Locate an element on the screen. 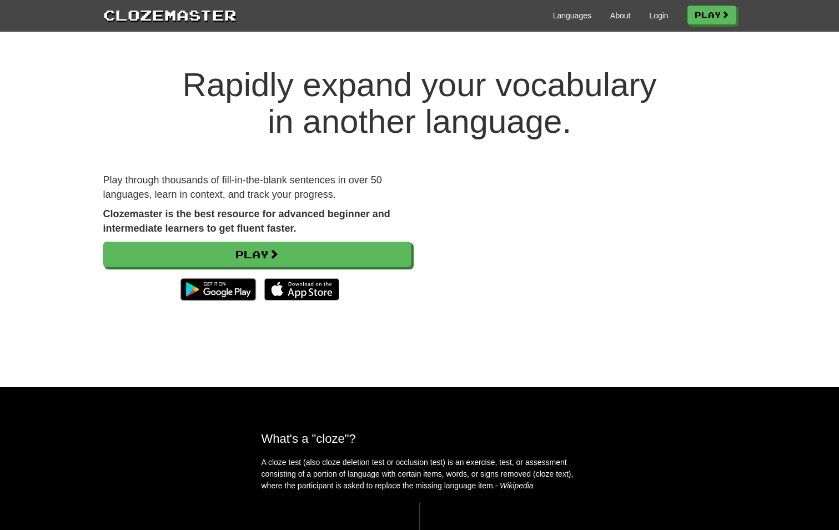 The image size is (839, 530). p: A cloze test (also cloze deletion test or occlusion test) is an exercise, test, or assessment con... is located at coordinates (420, 474).